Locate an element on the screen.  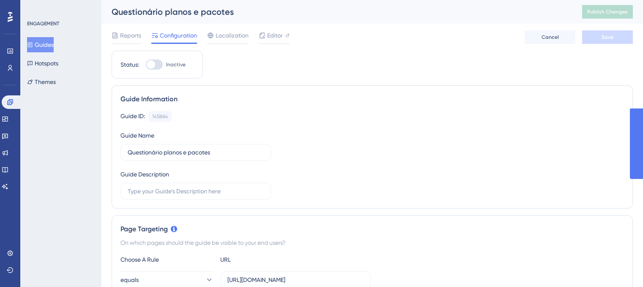
input: Type your Guide’s Description here is located at coordinates (196, 191).